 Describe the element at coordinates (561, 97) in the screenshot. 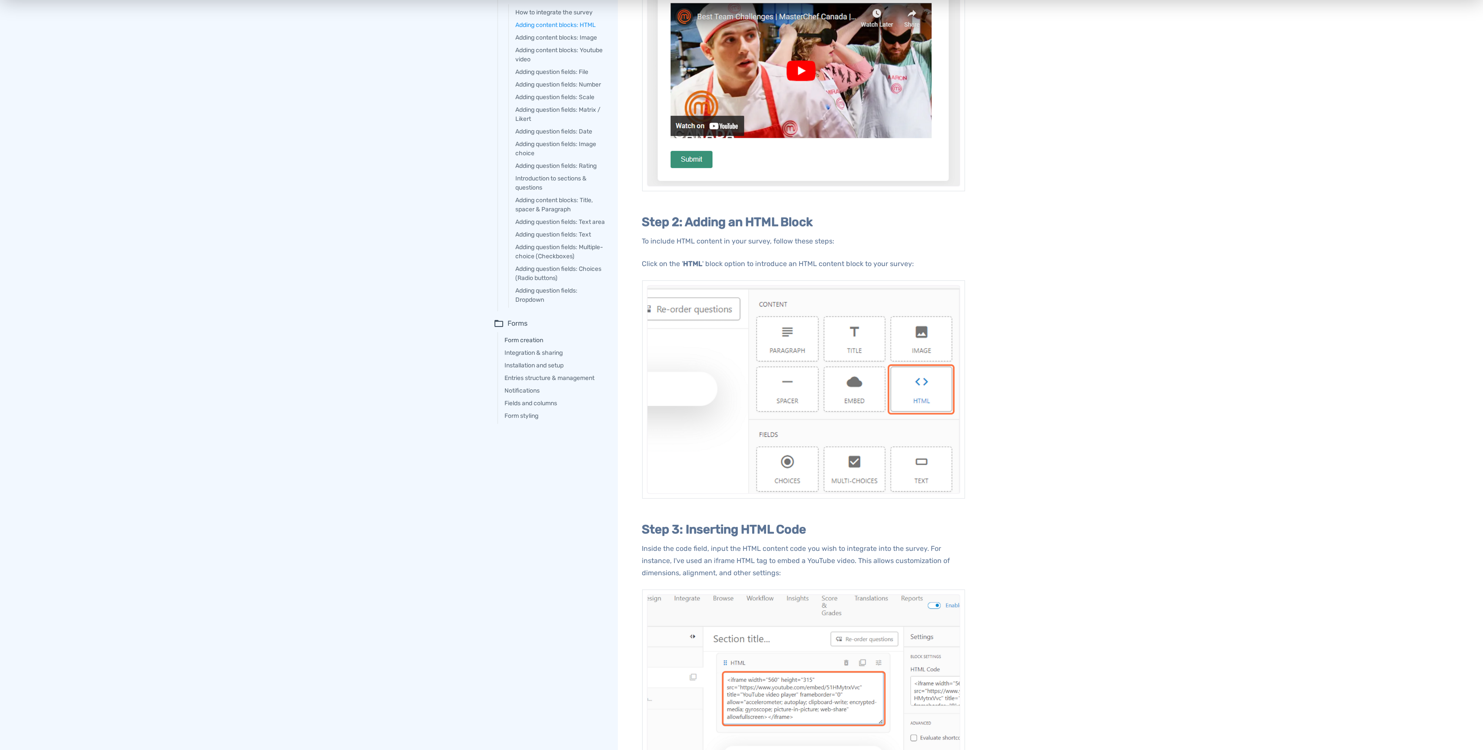

I see `a: Adding question fields: Scale` at that location.